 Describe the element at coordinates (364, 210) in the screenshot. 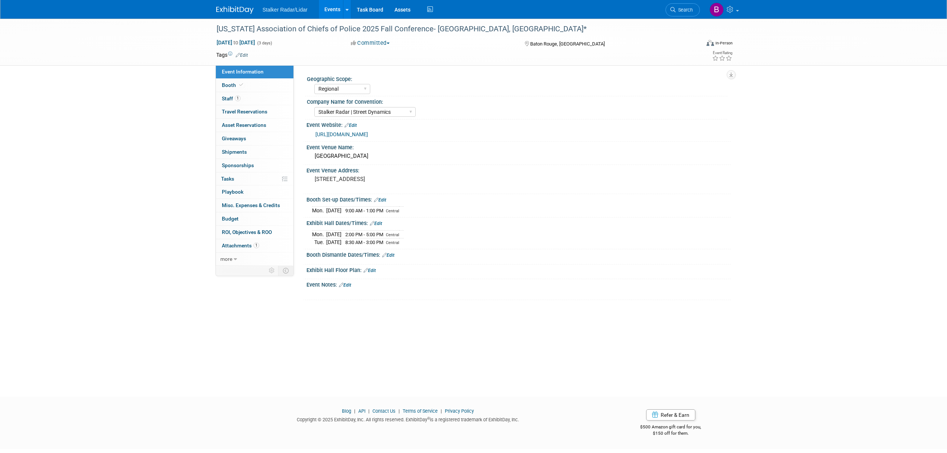

I see `span: 9:00 AM - 1:00 PM` at that location.